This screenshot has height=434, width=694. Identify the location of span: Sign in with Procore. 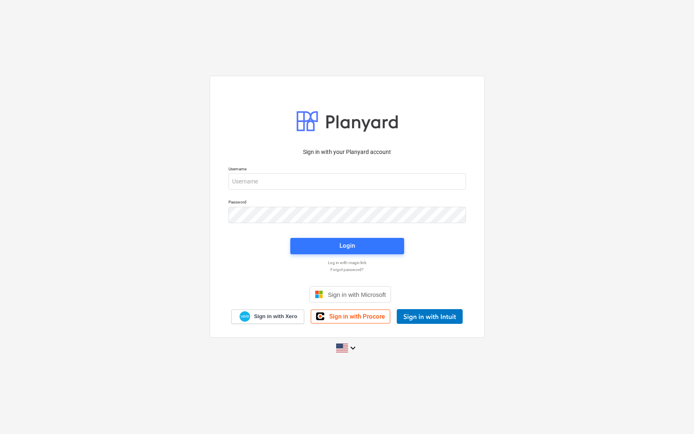
(357, 317).